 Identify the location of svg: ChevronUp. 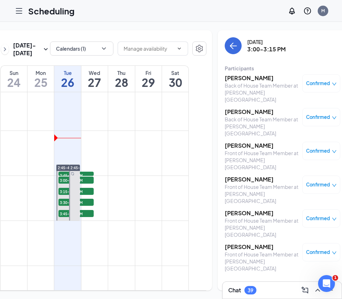
(317, 290).